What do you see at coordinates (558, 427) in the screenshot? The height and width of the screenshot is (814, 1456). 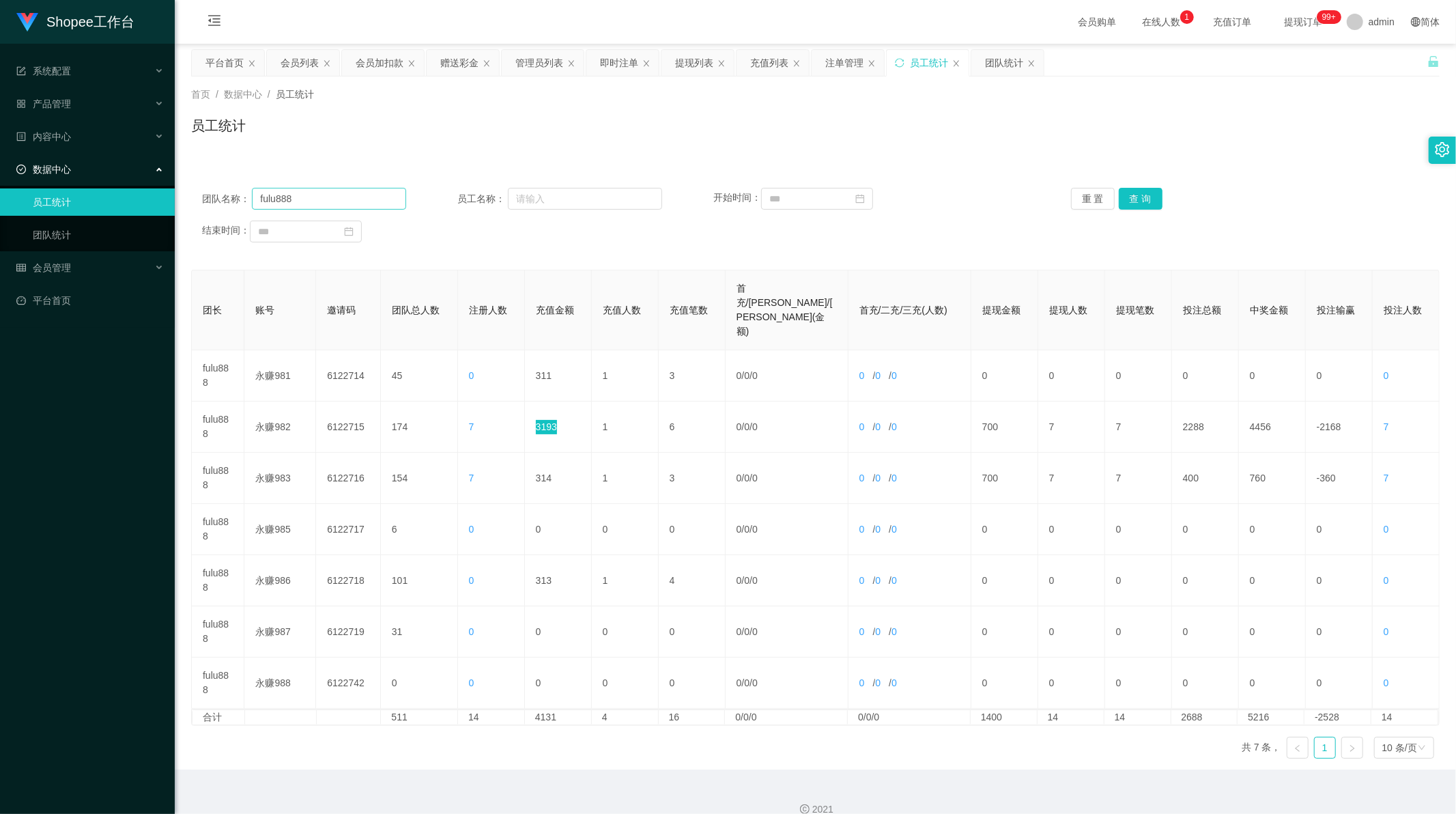 I see `td: 3193` at bounding box center [558, 427].